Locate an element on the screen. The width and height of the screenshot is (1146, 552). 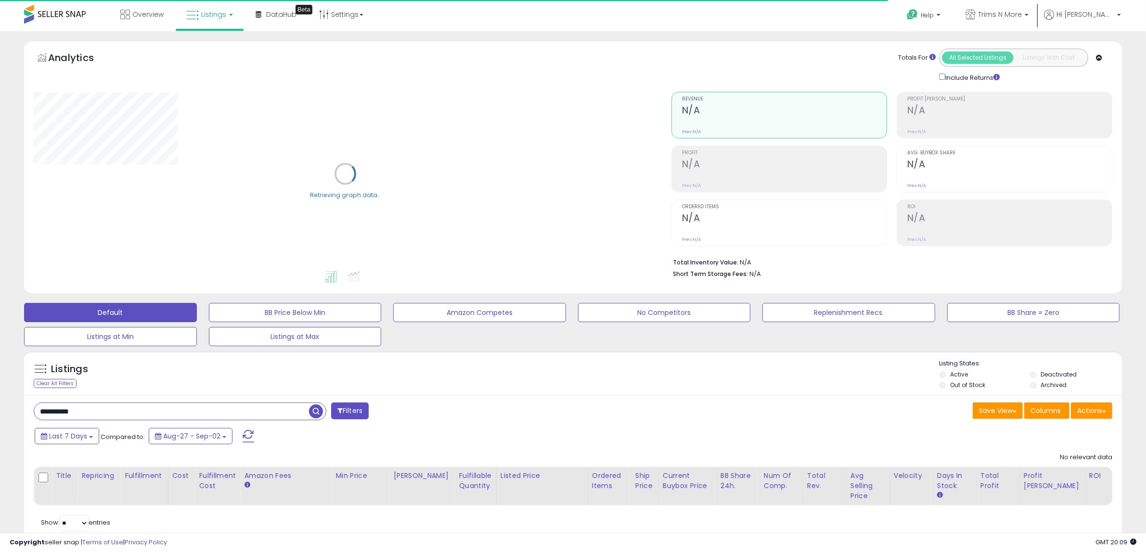
span: 2025-09-10 20:09 GMT is located at coordinates (1115, 542).